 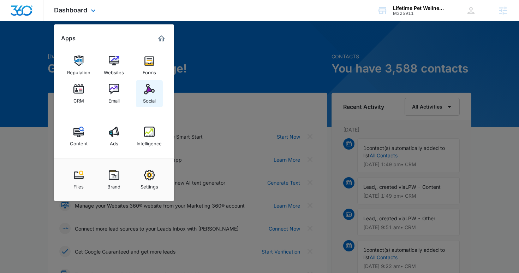 What do you see at coordinates (79, 94) in the screenshot?
I see `a: CRM` at bounding box center [79, 94].